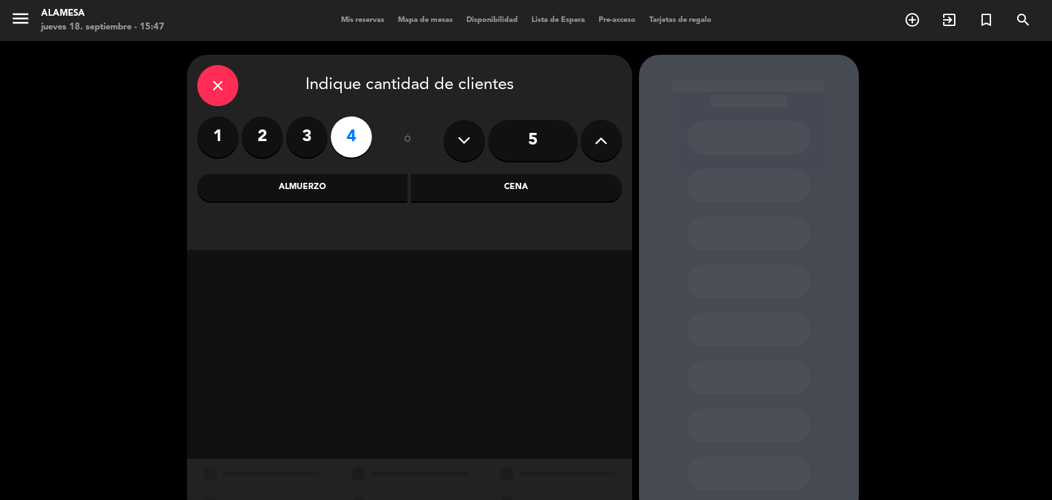 The image size is (1052, 500). I want to click on i: close, so click(218, 86).